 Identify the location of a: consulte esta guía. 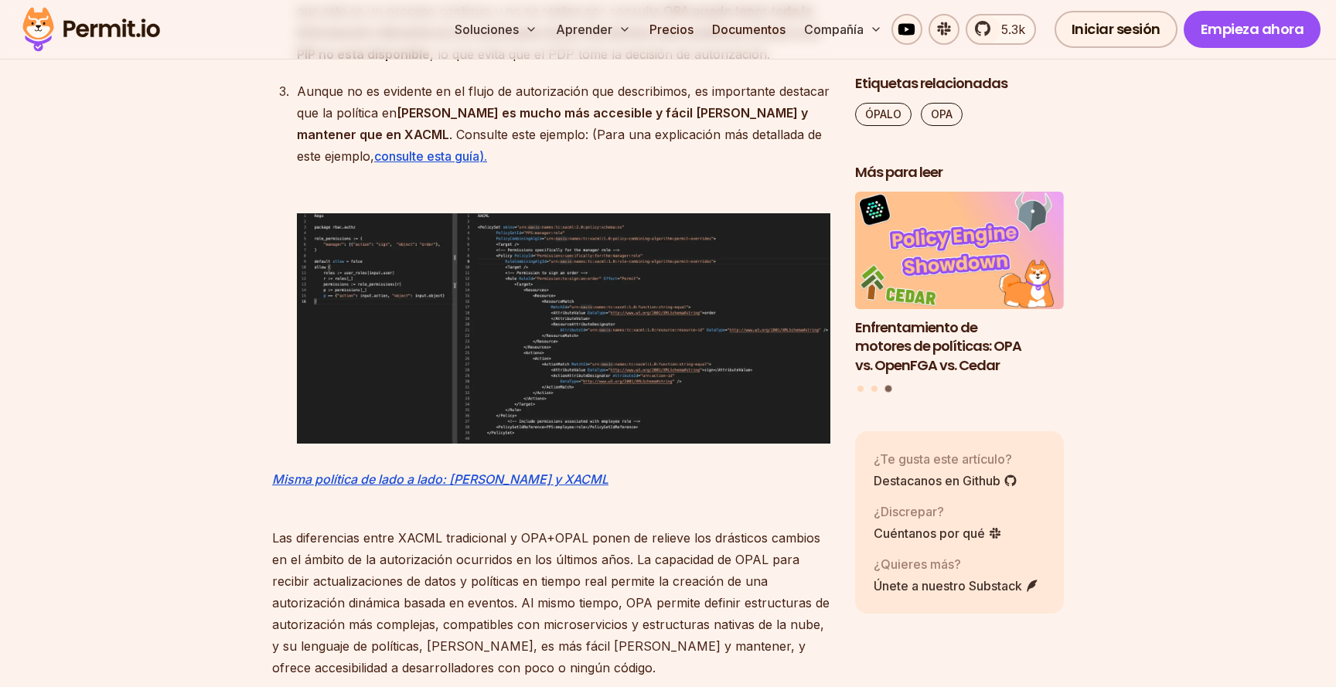
(427, 156).